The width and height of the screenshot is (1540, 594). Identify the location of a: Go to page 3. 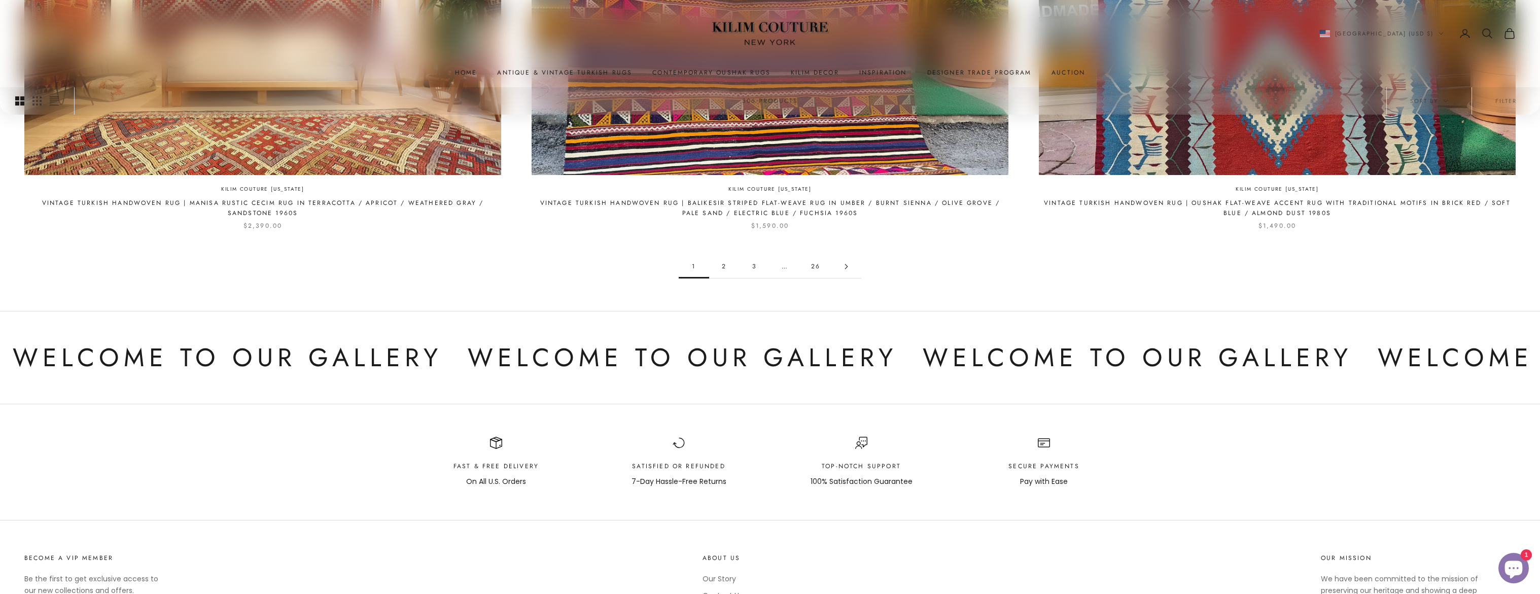
(755, 266).